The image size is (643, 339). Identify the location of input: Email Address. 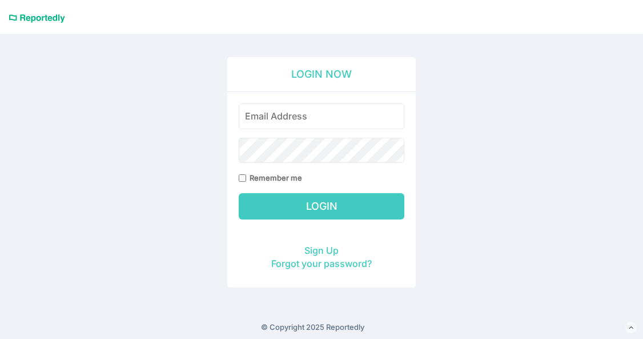
(321, 116).